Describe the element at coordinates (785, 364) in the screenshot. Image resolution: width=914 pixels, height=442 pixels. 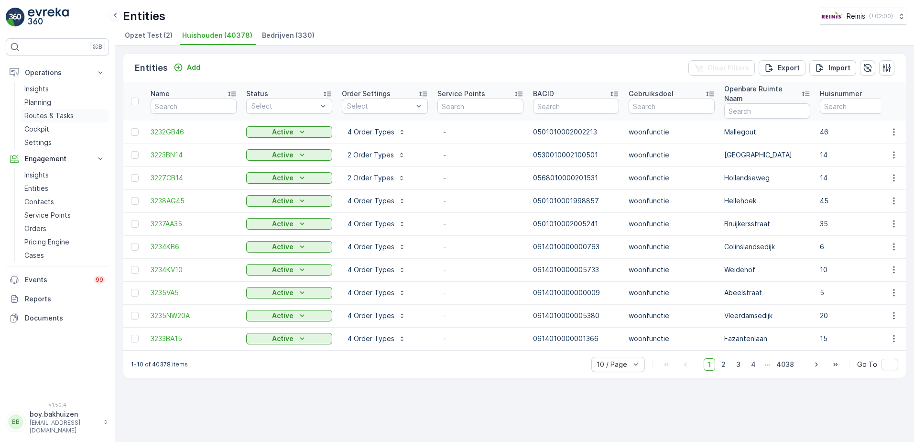
I see `span: 4038` at that location.